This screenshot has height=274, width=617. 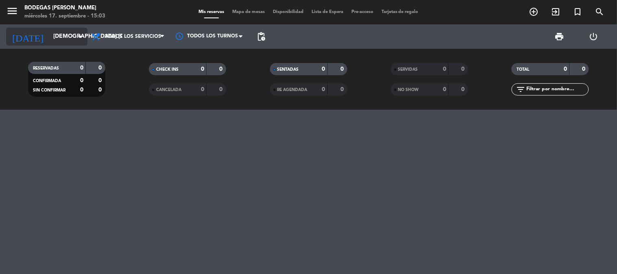 What do you see at coordinates (65, 16) in the screenshot?
I see `div: miércoles 17. septiembre - 15:03` at bounding box center [65, 16].